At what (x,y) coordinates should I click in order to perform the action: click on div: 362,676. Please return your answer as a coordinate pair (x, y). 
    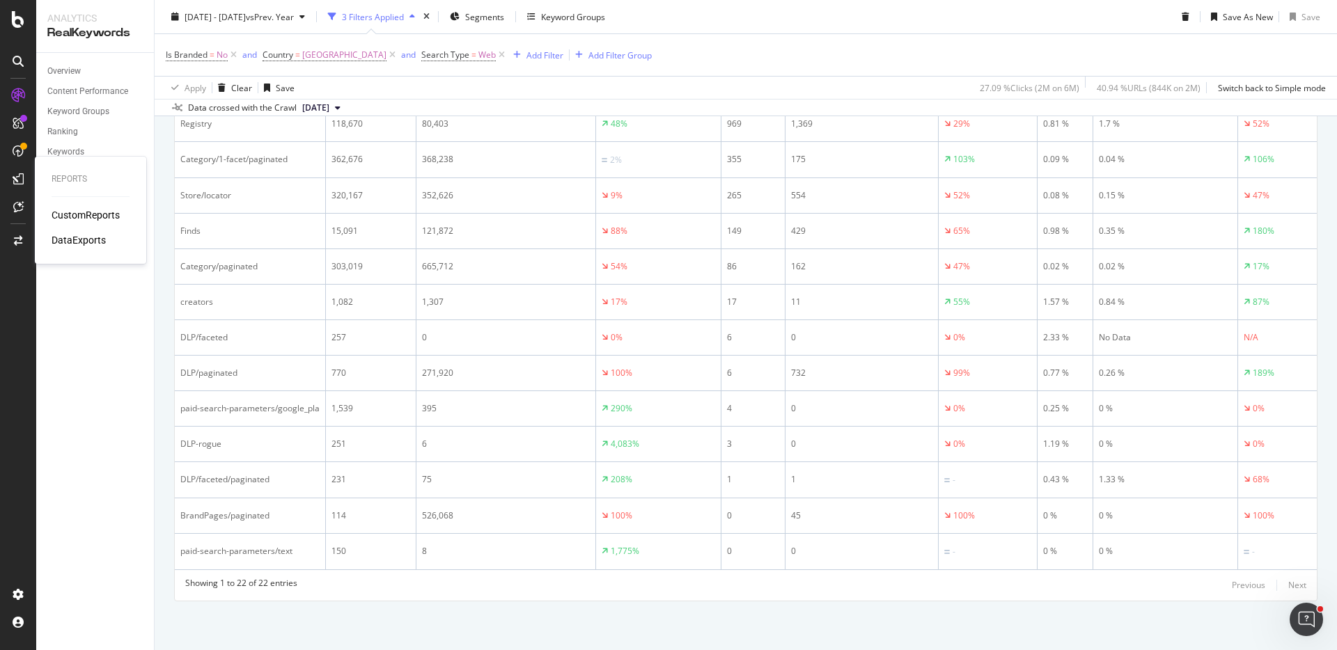
    Looking at the image, I should click on (370, 159).